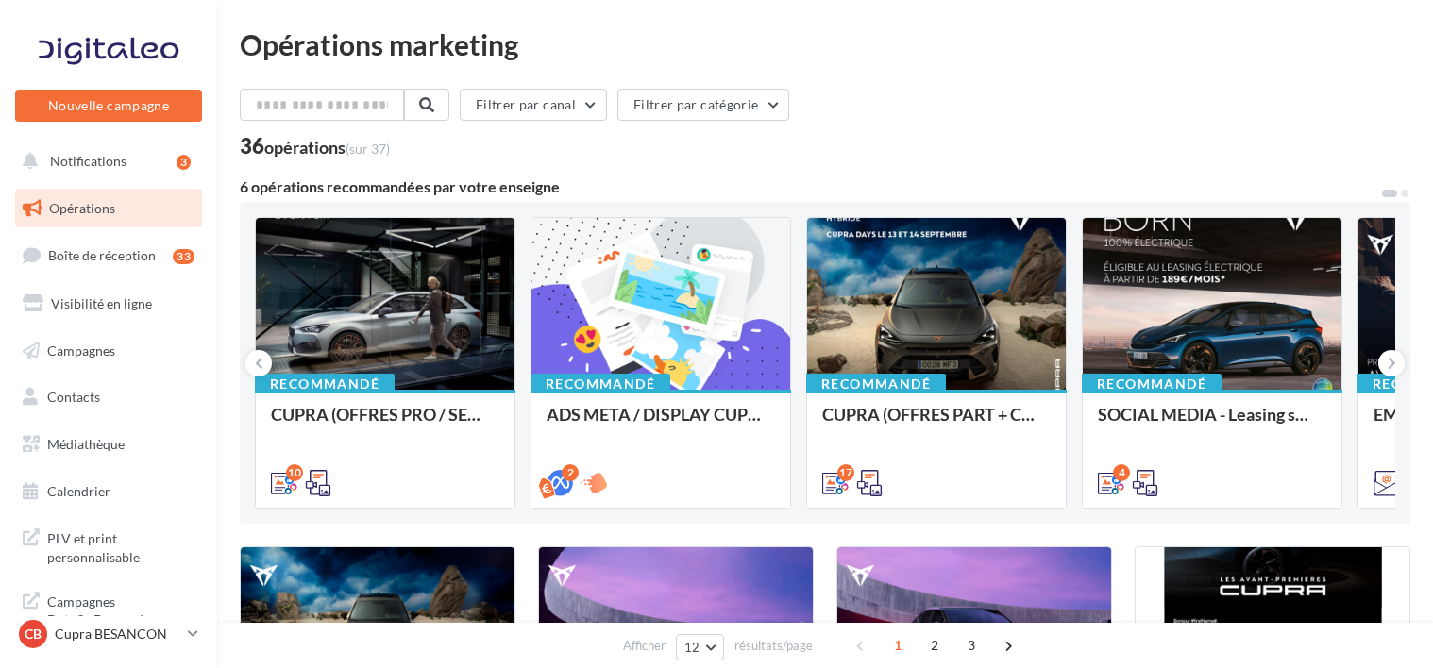  What do you see at coordinates (74, 396) in the screenshot?
I see `span: Contacts` at bounding box center [74, 396].